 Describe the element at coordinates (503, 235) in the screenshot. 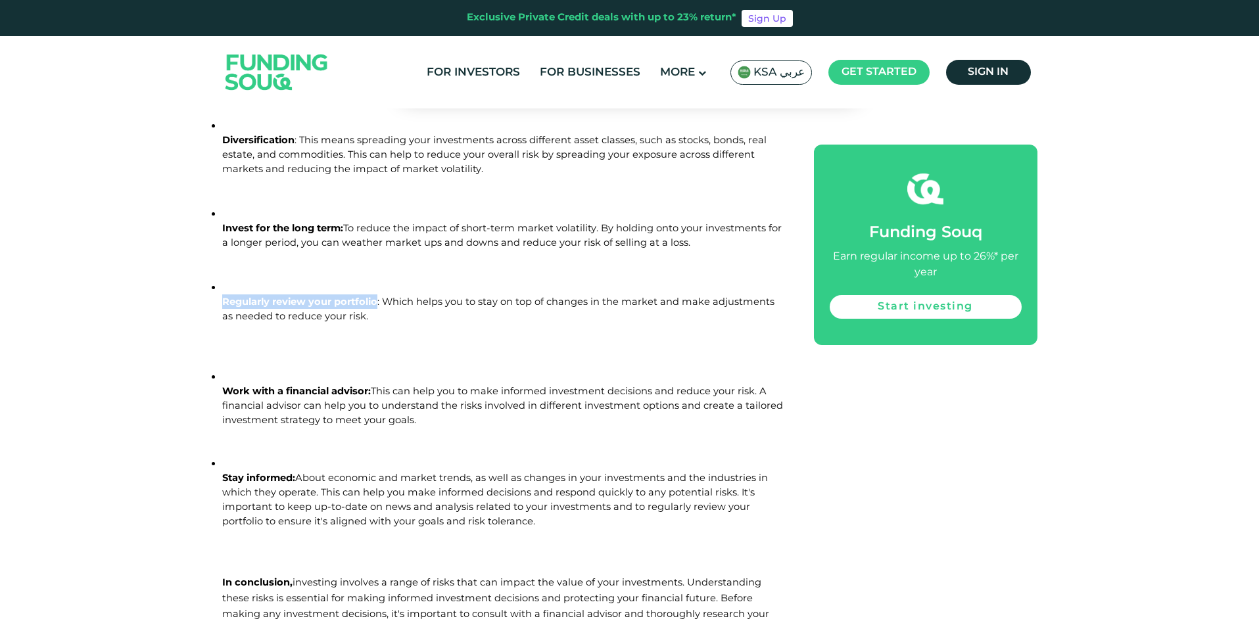

I see `span: To reduce the impact of short-term market volatility. By holding onto your investments for a long...` at that location.